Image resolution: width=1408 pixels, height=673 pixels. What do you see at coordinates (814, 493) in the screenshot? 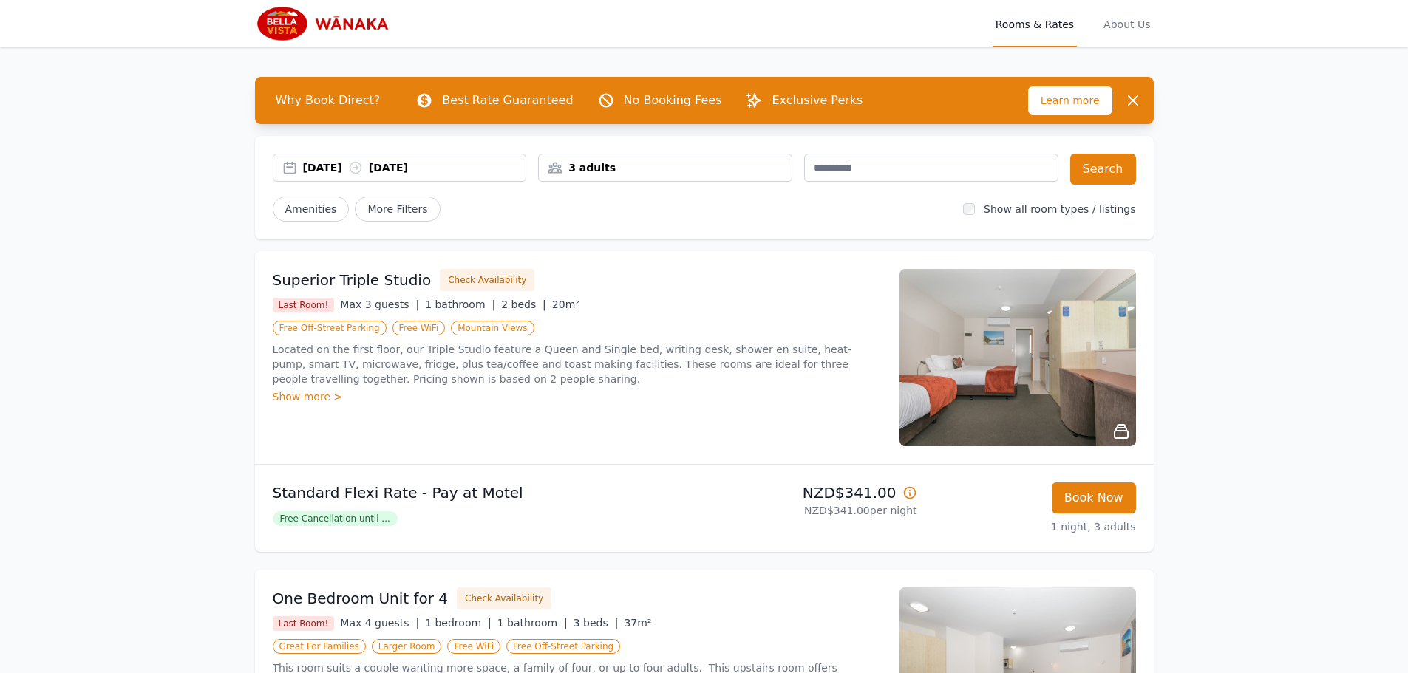
I see `p: NZD$341.00` at bounding box center [814, 493].